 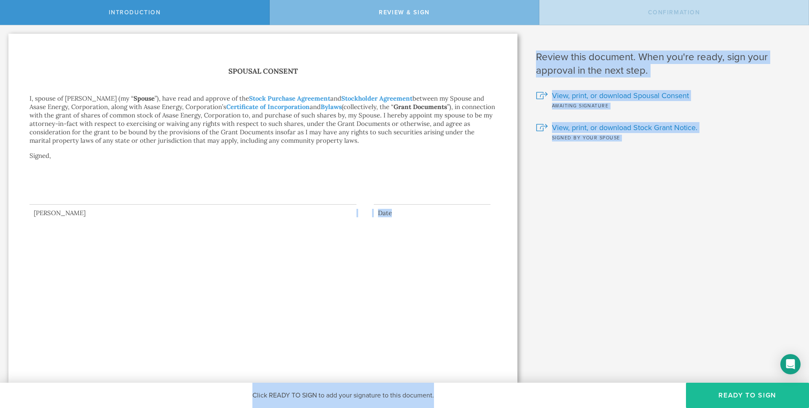 What do you see at coordinates (747, 396) in the screenshot?
I see `button: Ready to Sign` at bounding box center [747, 396].